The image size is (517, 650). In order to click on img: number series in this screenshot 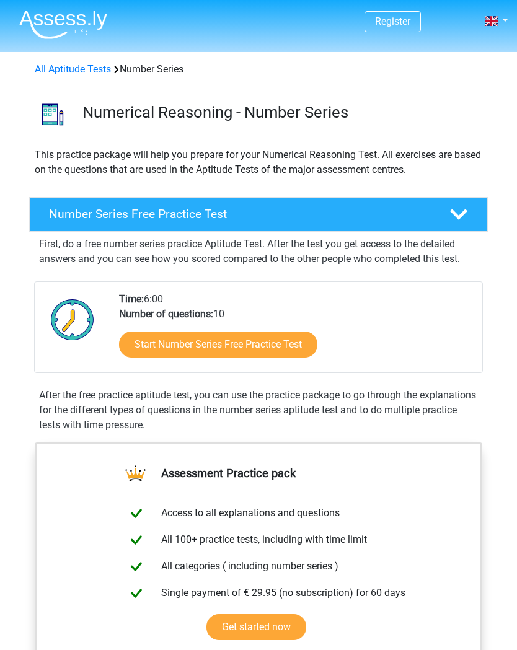, I will do `click(53, 115)`.